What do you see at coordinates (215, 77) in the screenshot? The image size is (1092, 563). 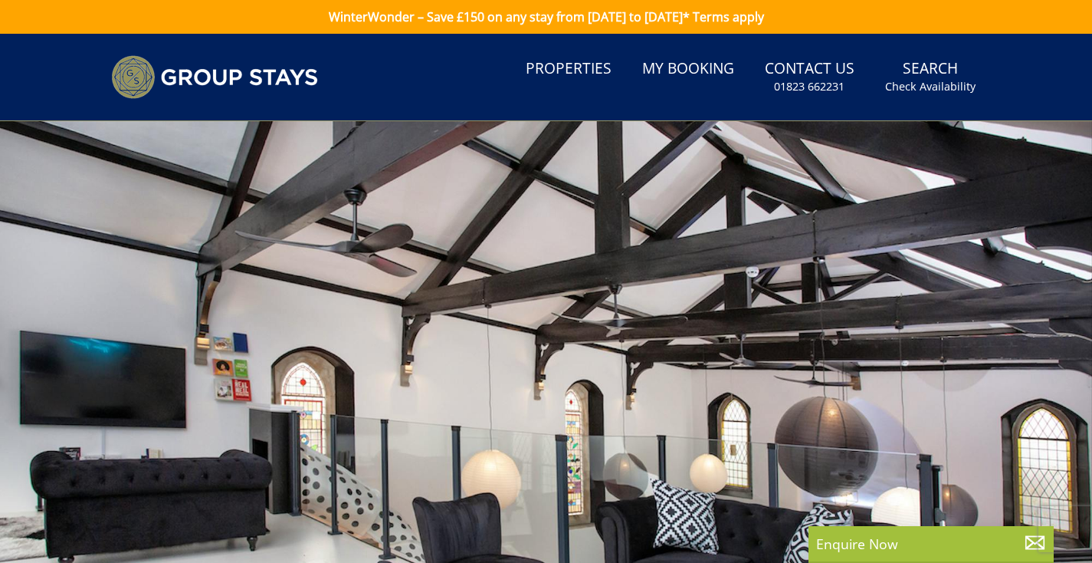 I see `img: Group Stays` at bounding box center [215, 77].